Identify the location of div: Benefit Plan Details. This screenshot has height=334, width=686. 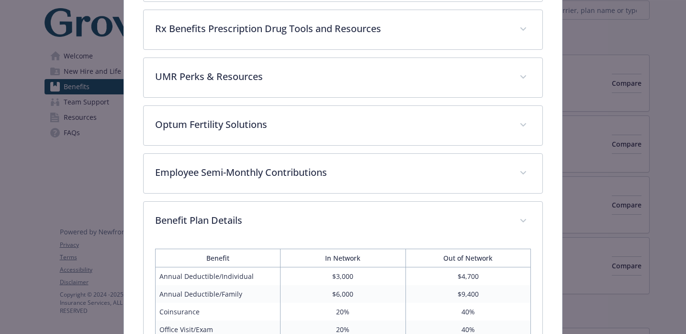
(343, 221).